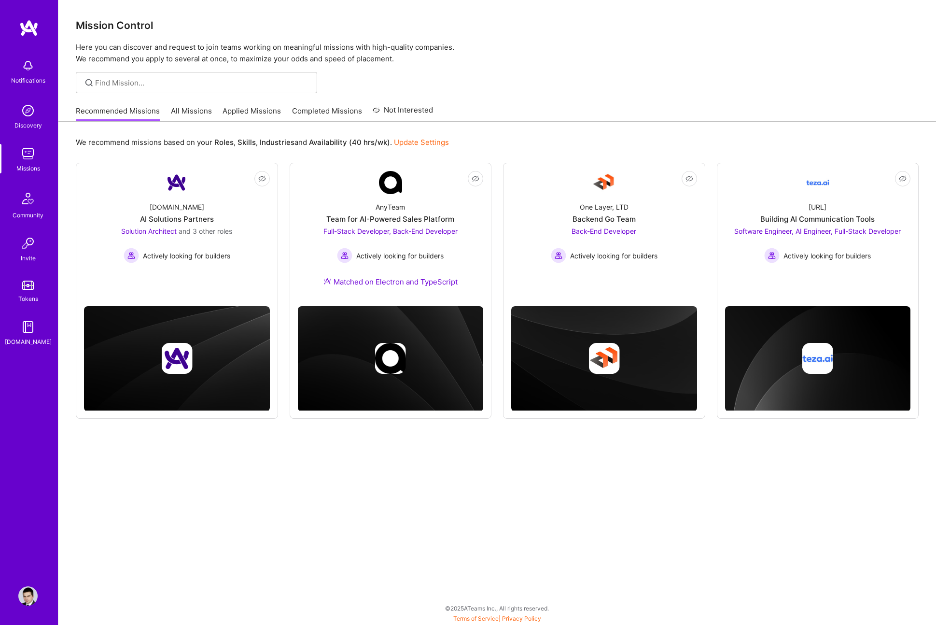  What do you see at coordinates (391, 231) in the screenshot?
I see `span: Full-Stack Developer, Back-End Developer` at bounding box center [391, 231].